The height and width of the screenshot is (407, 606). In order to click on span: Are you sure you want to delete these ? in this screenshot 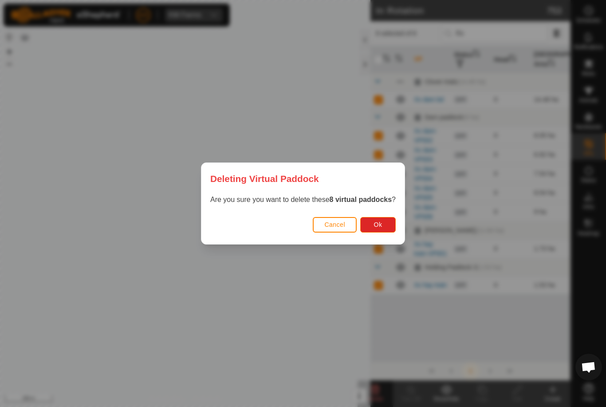, I will do `click(303, 199)`.